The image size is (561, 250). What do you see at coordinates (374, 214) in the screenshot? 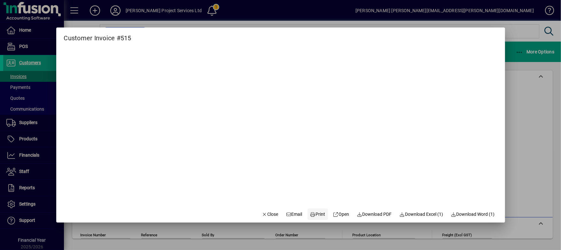
I see `a: Download PDF` at bounding box center [374, 214].